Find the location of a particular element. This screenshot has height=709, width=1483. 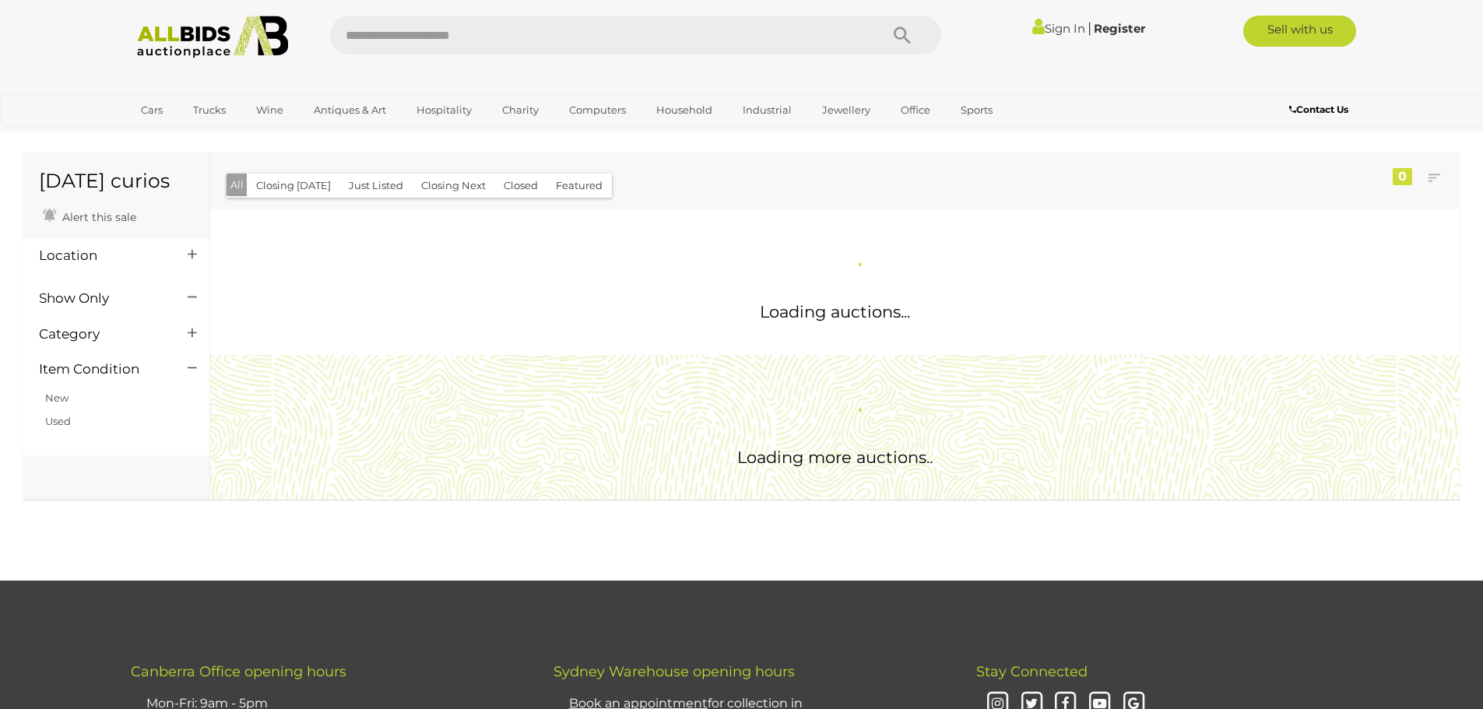

a: Wine is located at coordinates (269, 110).